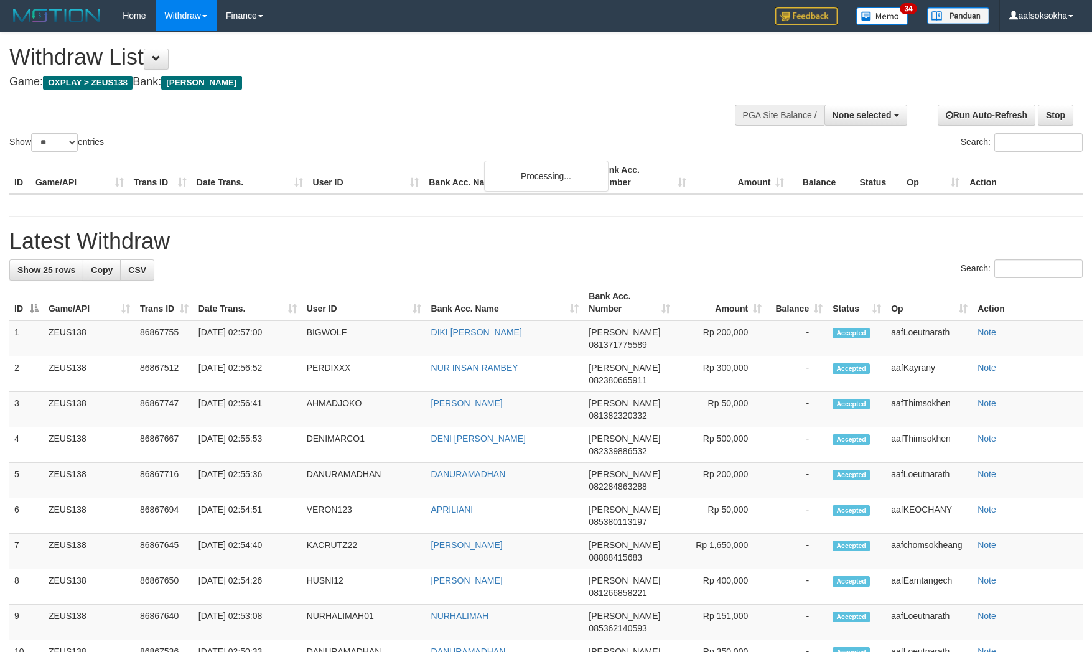 The width and height of the screenshot is (1092, 652). I want to click on a: Run Auto-Refresh, so click(986, 115).